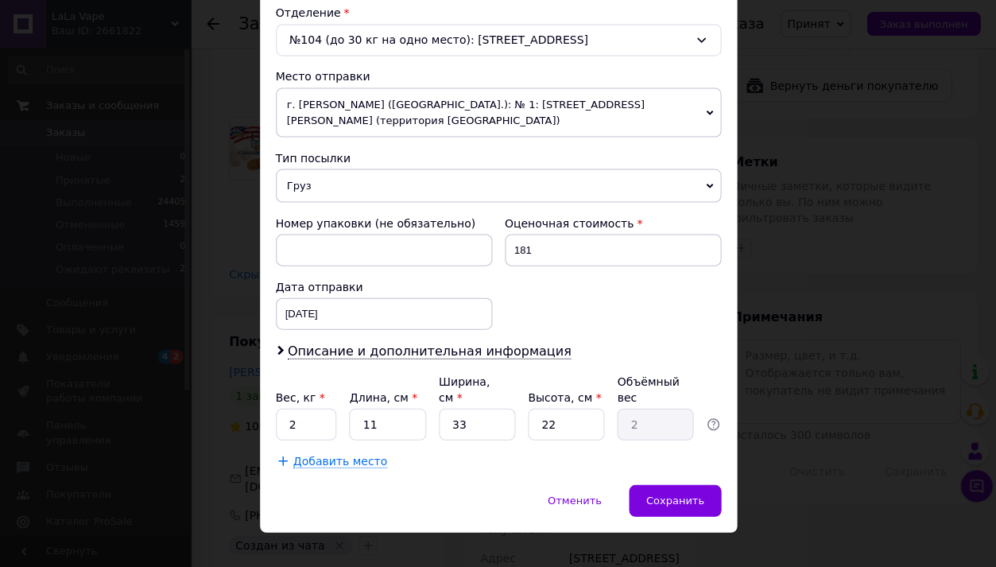  What do you see at coordinates (564, 397) in the screenshot?
I see `label: Высота, см` at bounding box center [564, 397].